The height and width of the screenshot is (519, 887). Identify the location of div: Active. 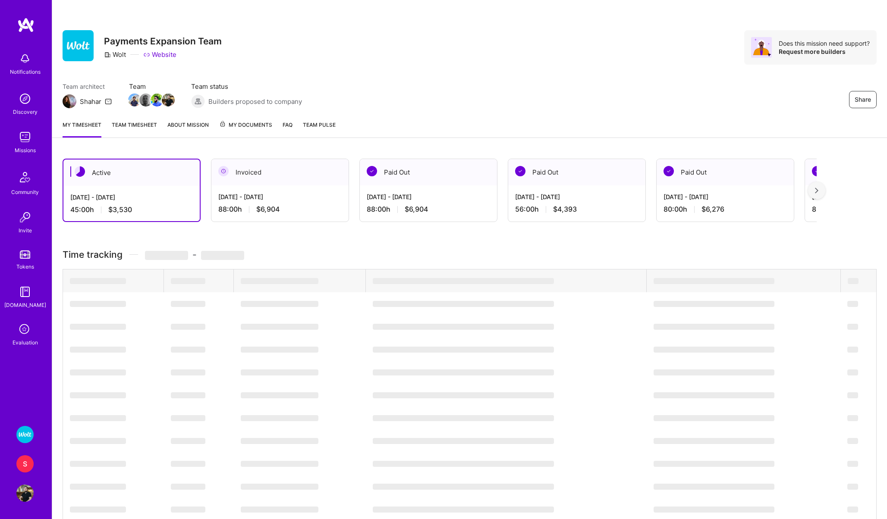
(132, 173).